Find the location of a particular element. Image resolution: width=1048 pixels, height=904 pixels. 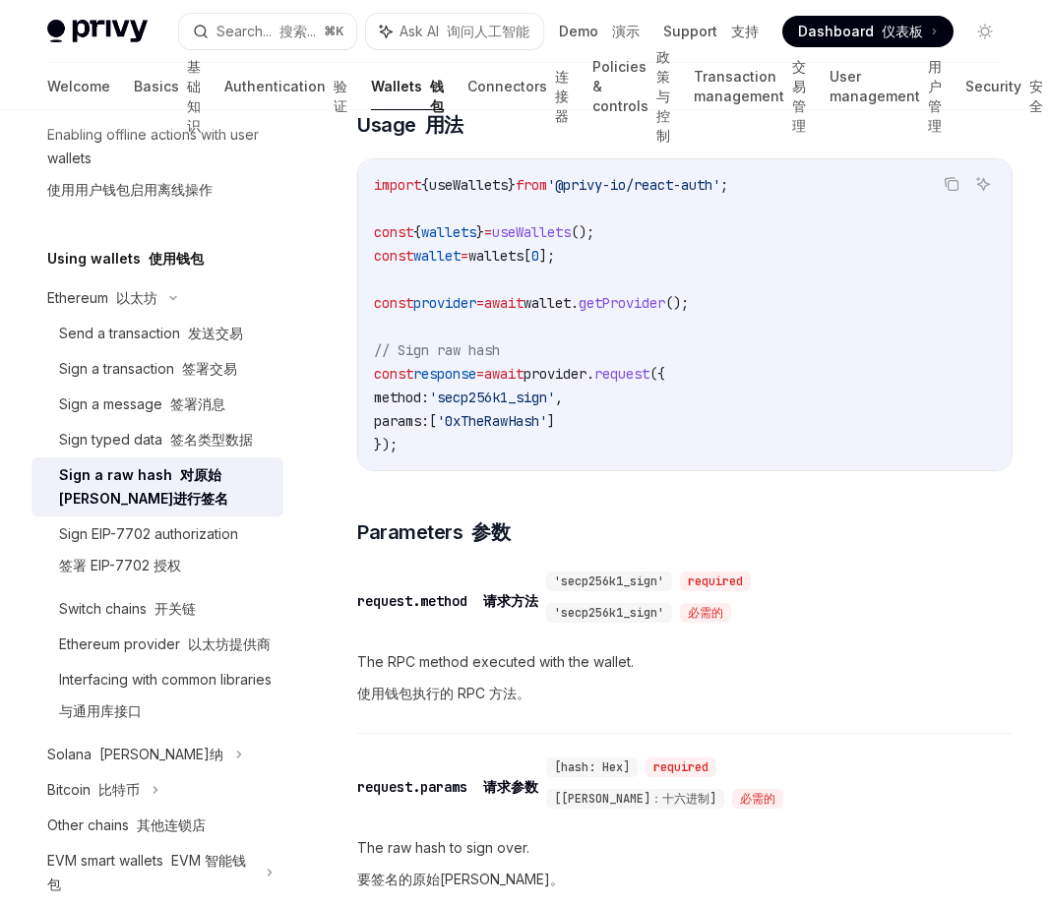

div: Enabling offline actions with user wallets is located at coordinates (159, 166).